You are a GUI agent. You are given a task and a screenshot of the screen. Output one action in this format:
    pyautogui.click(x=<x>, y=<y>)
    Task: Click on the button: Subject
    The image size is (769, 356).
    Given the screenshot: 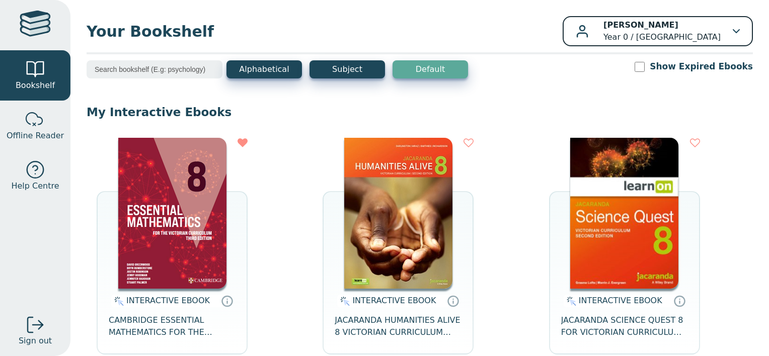 What is the action you would take?
    pyautogui.click(x=347, y=69)
    